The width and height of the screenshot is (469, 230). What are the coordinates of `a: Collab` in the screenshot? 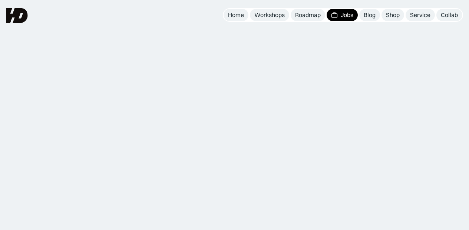 It's located at (450, 15).